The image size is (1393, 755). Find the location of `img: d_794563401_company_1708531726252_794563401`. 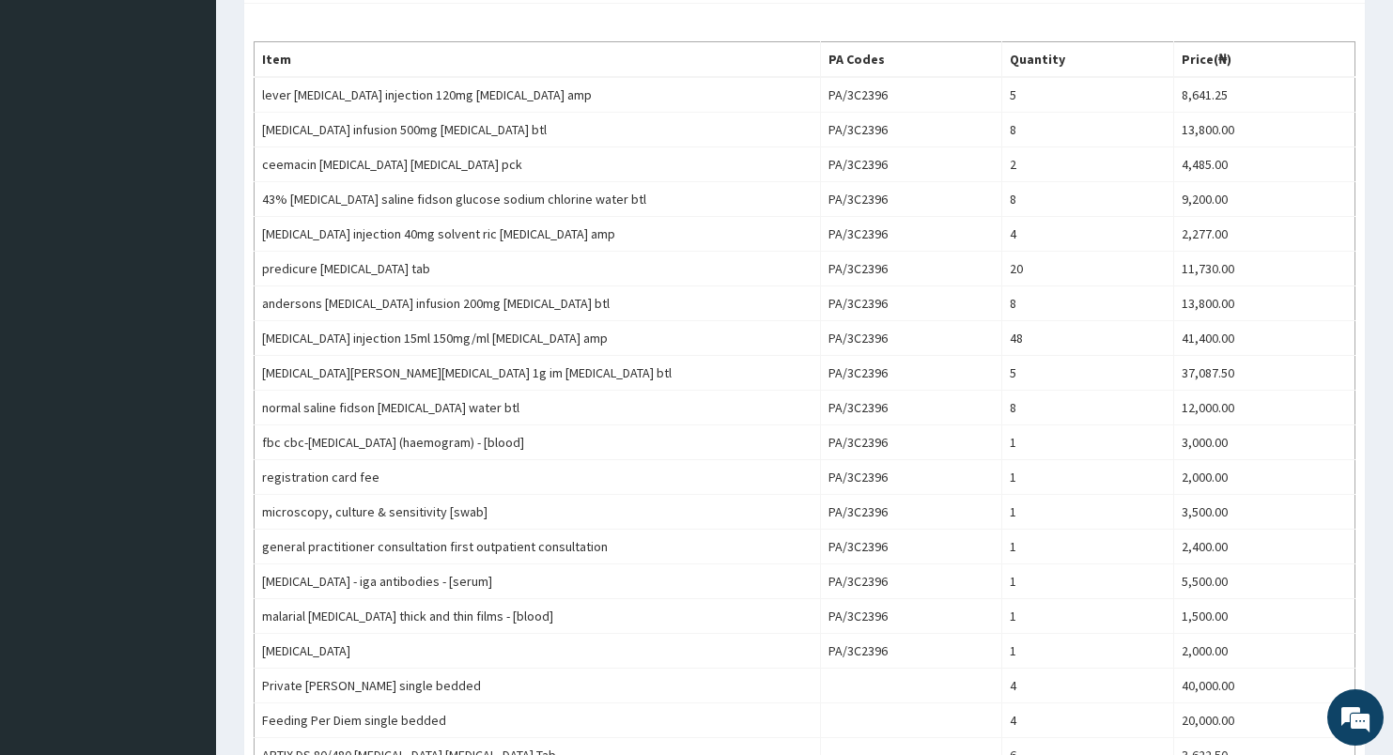

img: d_794563401_company_1708531726252_794563401 is located at coordinates (55, 117).